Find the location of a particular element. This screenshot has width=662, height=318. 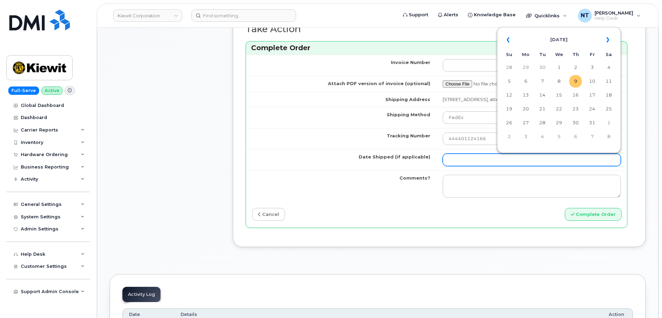

td: 27 is located at coordinates (526, 123).